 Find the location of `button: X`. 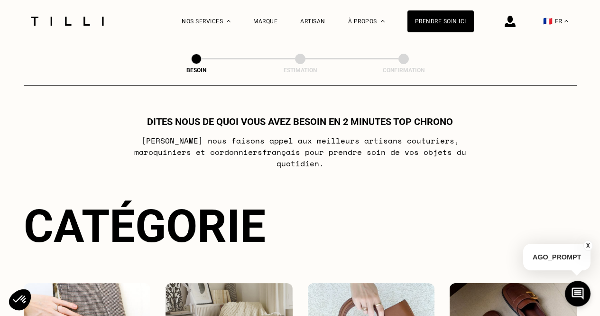

button: X is located at coordinates (589, 245).